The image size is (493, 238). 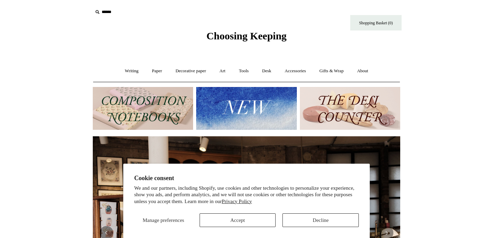 What do you see at coordinates (143, 108) in the screenshot?
I see `img: 202302 Composition ledgers.jpg__PID:69722ee6-fa44-49dd-a067-31375e5d54ec` at bounding box center [143, 108].